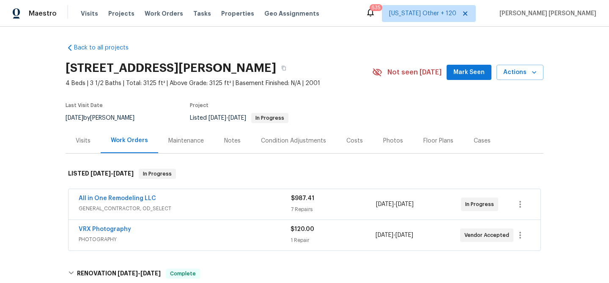 This screenshot has width=609, height=283. Describe the element at coordinates (239, 118) in the screenshot. I see `span: Listed` at that location.